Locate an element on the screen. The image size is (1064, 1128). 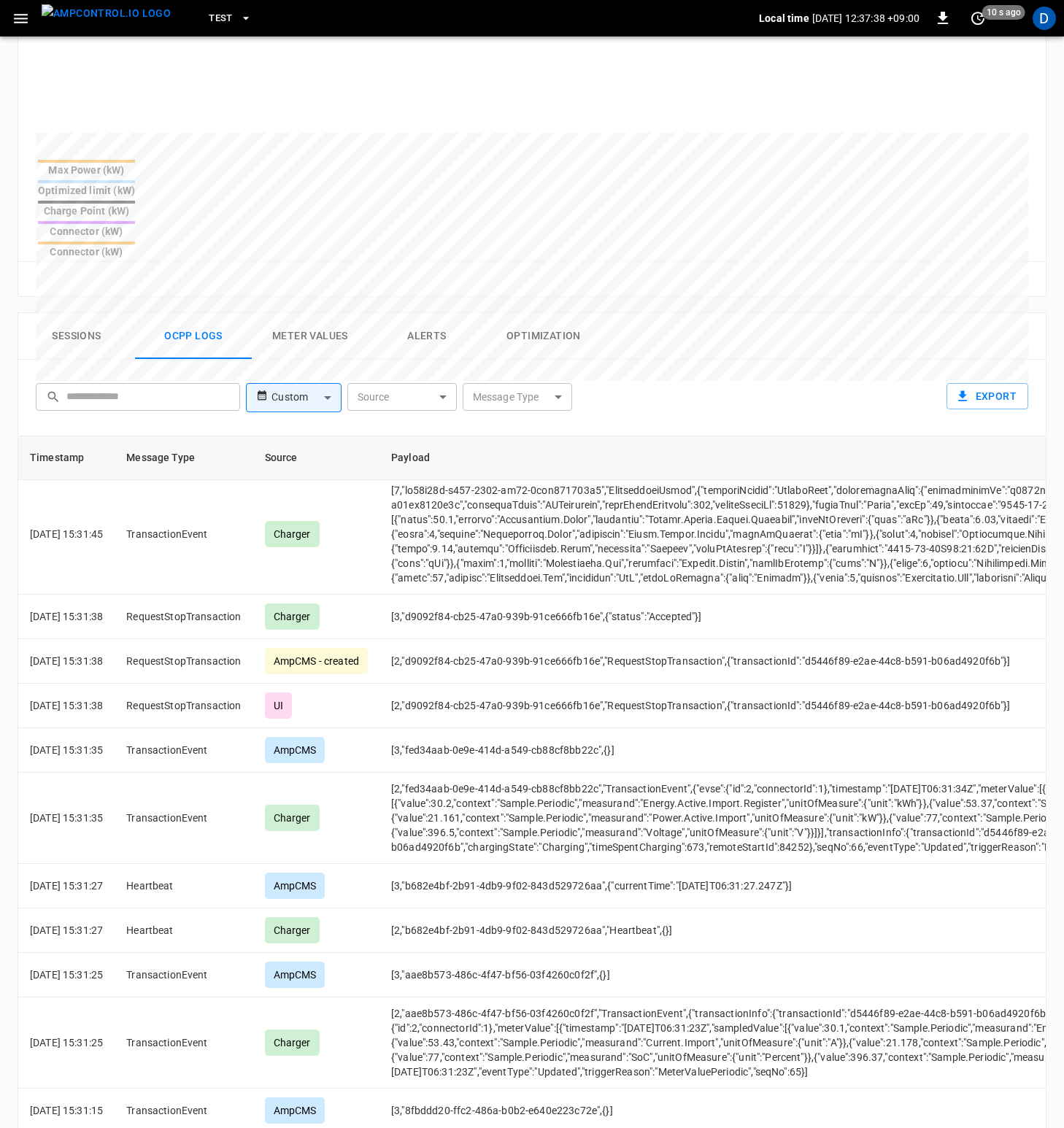
img: ampcontrol.io logo is located at coordinates (106, 13).